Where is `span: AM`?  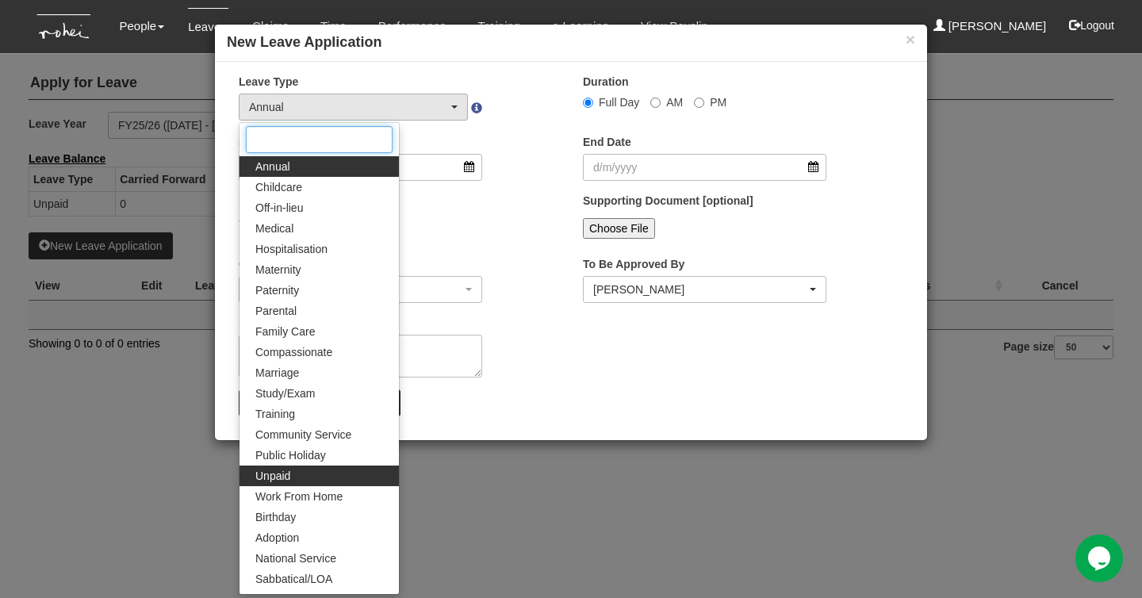 span: AM is located at coordinates (674, 102).